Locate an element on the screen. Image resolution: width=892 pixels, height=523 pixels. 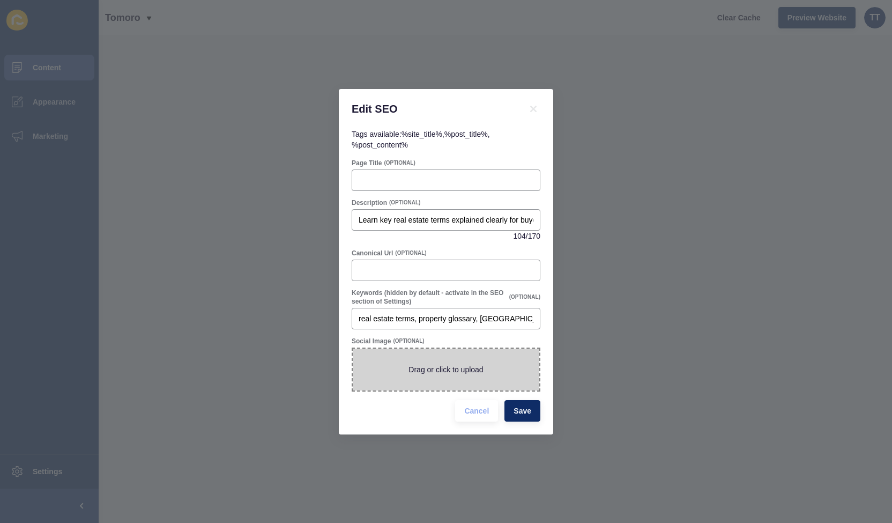
label: Social Image is located at coordinates (371, 341).